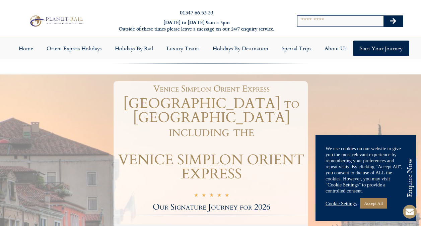  What do you see at coordinates (26, 48) in the screenshot?
I see `a: Home` at bounding box center [26, 48].